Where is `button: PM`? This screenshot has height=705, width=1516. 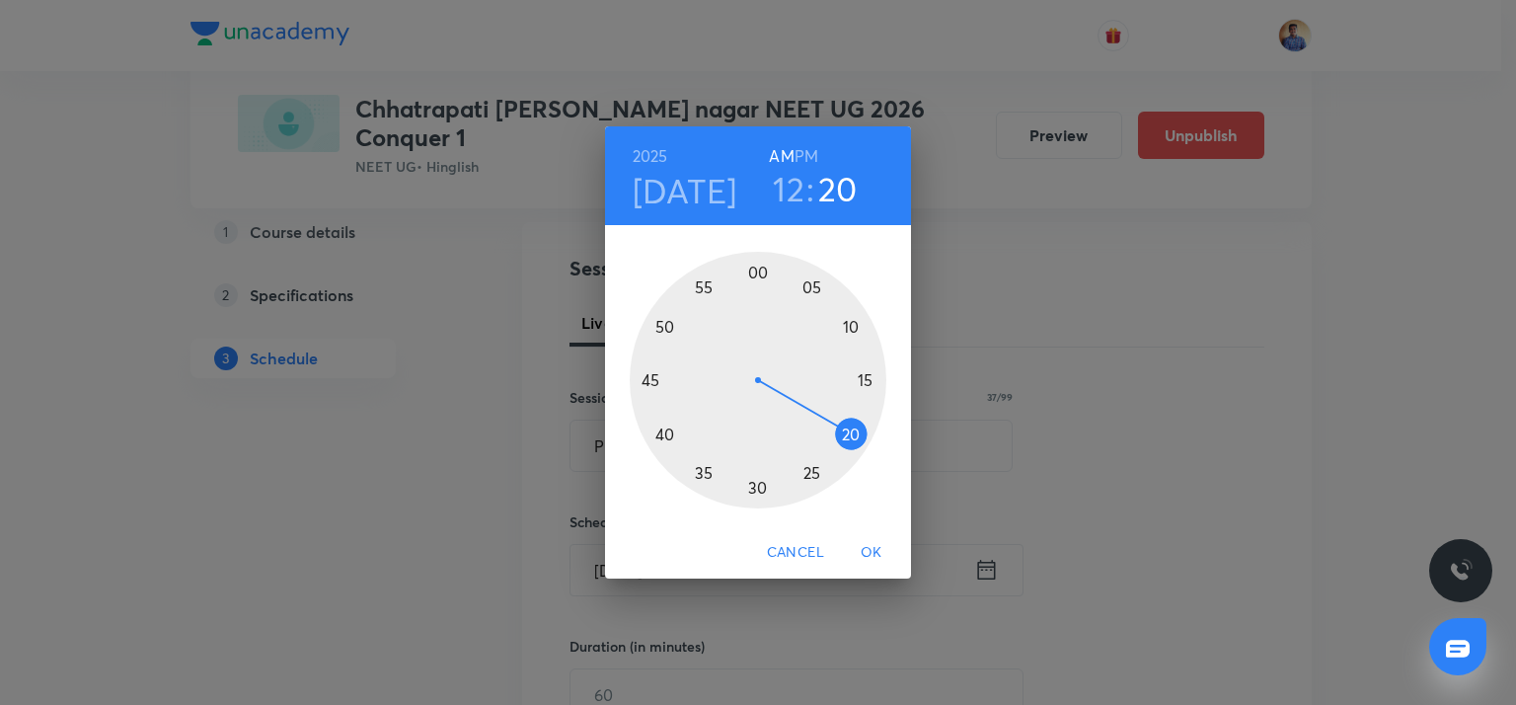 button: PM is located at coordinates (806, 156).